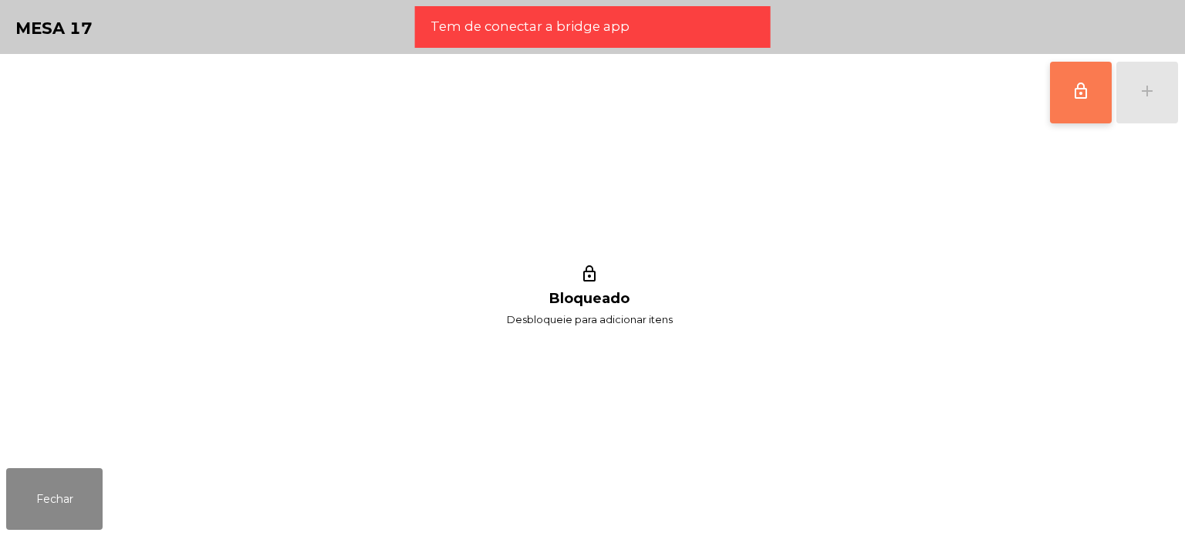 This screenshot has width=1185, height=536. What do you see at coordinates (1081, 93) in the screenshot?
I see `button: lock_outline` at bounding box center [1081, 93].